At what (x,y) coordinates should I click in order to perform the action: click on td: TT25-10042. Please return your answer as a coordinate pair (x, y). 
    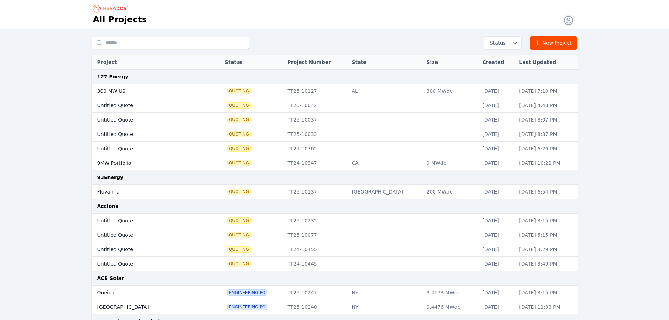
    Looking at the image, I should click on (316, 105).